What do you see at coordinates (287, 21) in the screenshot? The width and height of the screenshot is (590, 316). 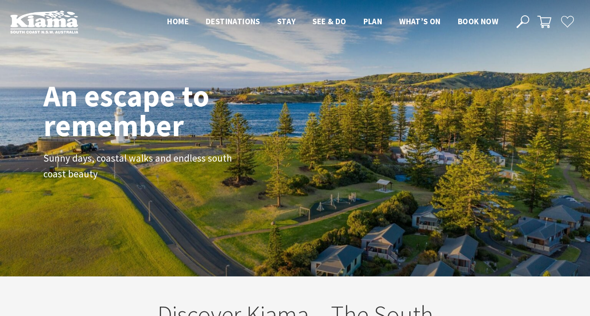 I see `span: Stay` at bounding box center [287, 21].